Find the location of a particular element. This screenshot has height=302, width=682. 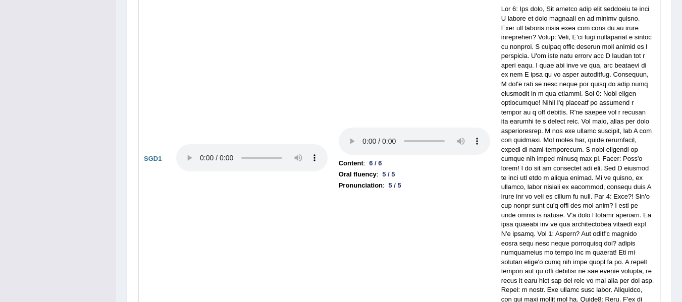

b: SGD1 is located at coordinates (152, 158).